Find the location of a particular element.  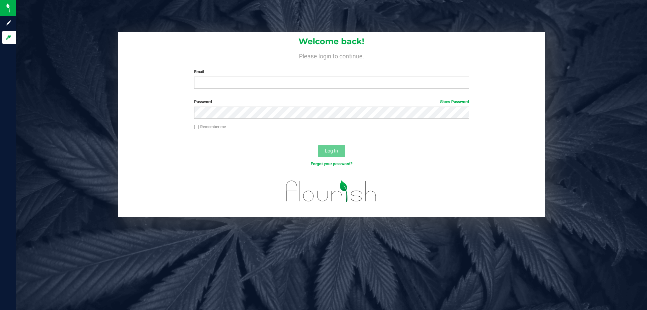

a: Forgot your password? is located at coordinates (331, 164).